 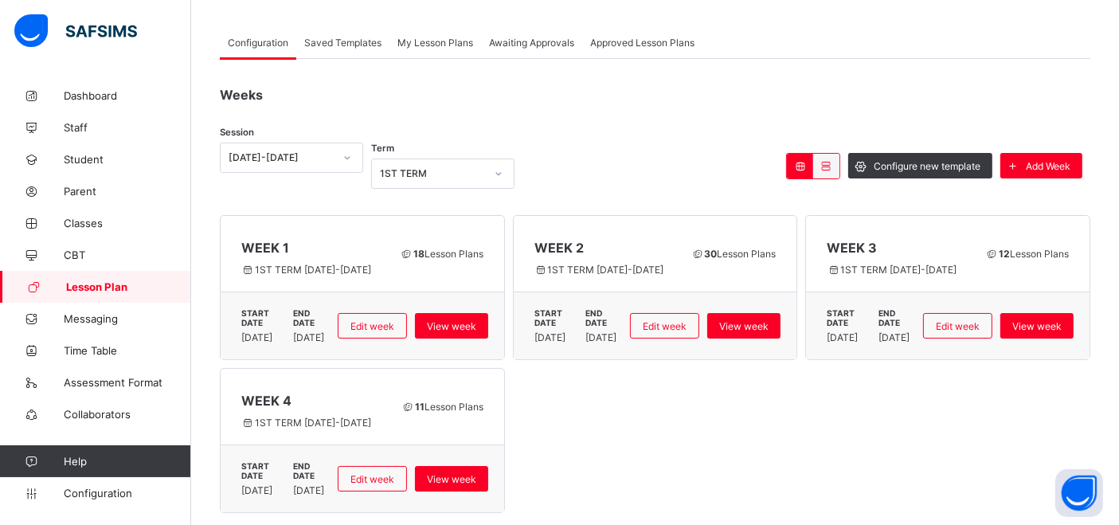 What do you see at coordinates (1049, 166) in the screenshot?
I see `span: Add Week` at bounding box center [1049, 166].